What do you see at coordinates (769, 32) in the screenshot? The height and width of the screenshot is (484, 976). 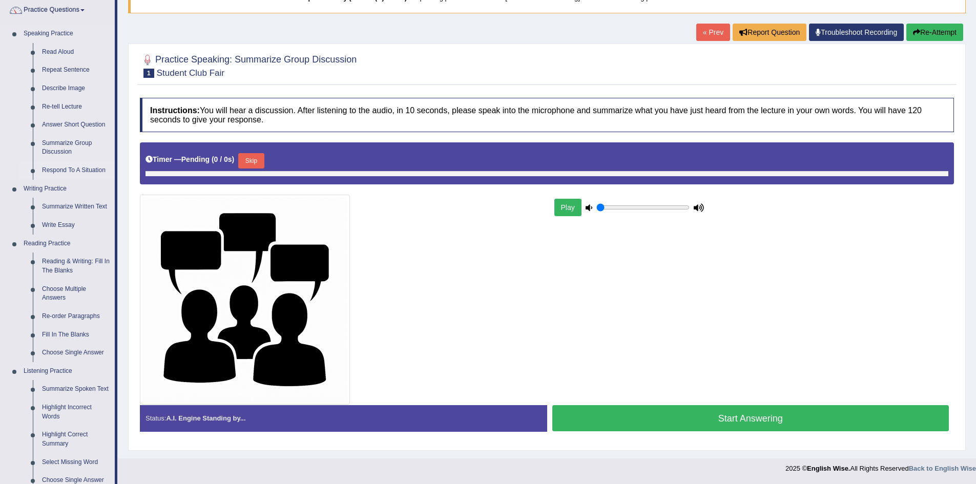 I see `button: Report Question` at bounding box center [769, 32].